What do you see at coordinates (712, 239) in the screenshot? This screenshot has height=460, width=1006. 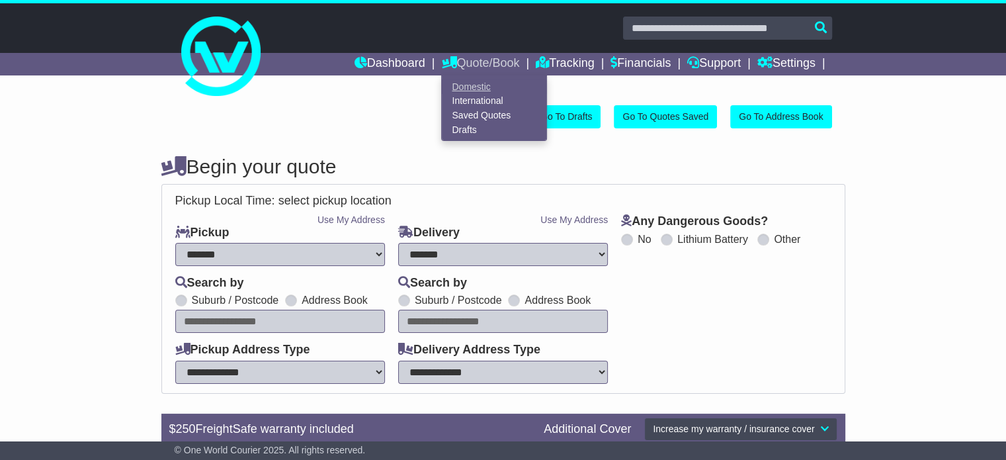 I see `label: Lithium Battery` at bounding box center [712, 239].